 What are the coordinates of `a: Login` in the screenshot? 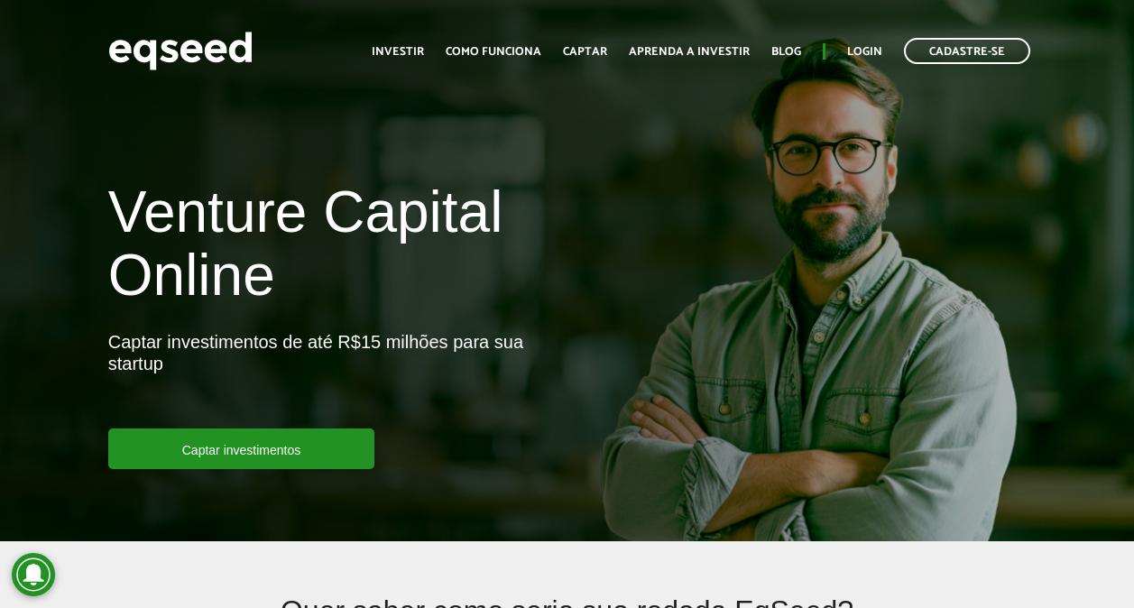 It's located at (864, 51).